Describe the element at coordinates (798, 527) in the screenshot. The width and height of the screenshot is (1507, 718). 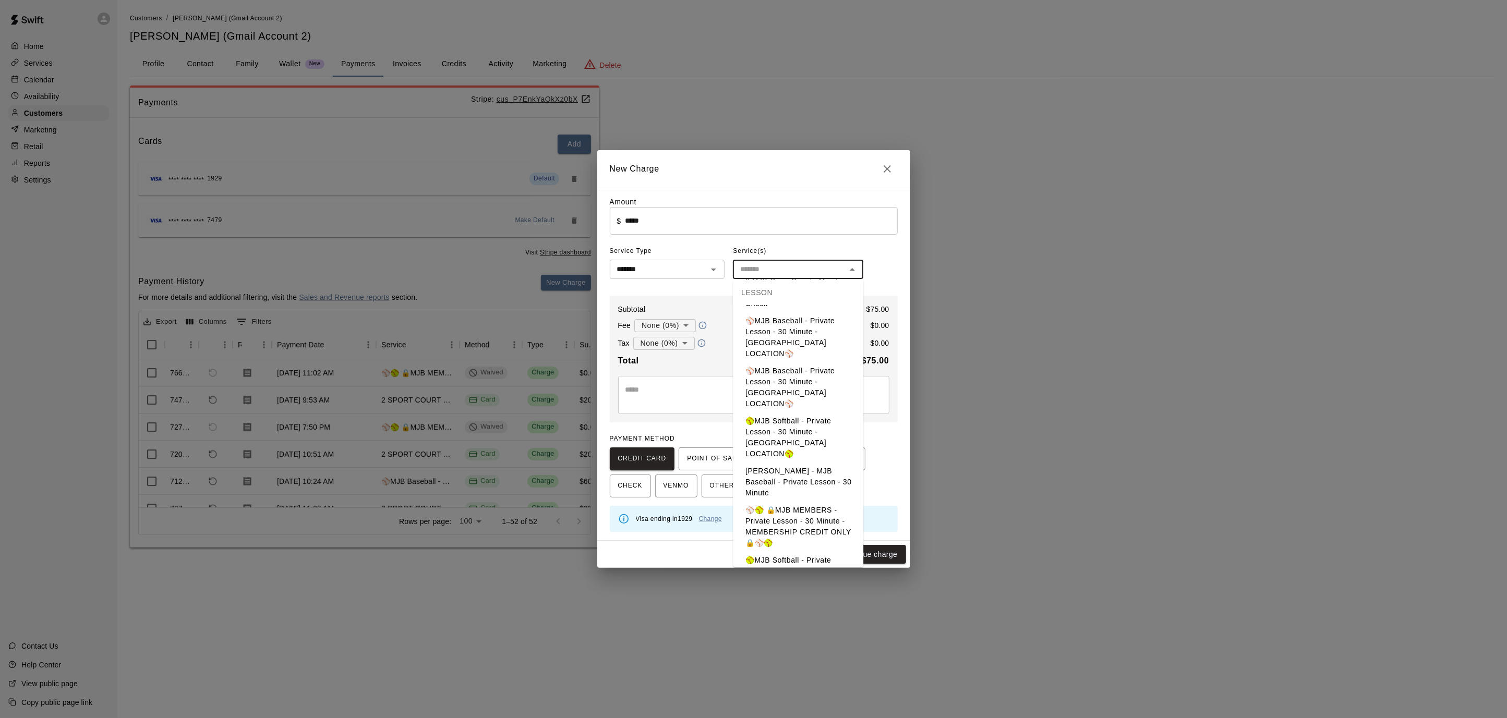
I see `li: ⚾️🥎 🔒MJB MEMBERS - Private Lesson - 30 Minute - MEMBERSHIP CREDIT ONLY🔒⚾️🥎` at that location.